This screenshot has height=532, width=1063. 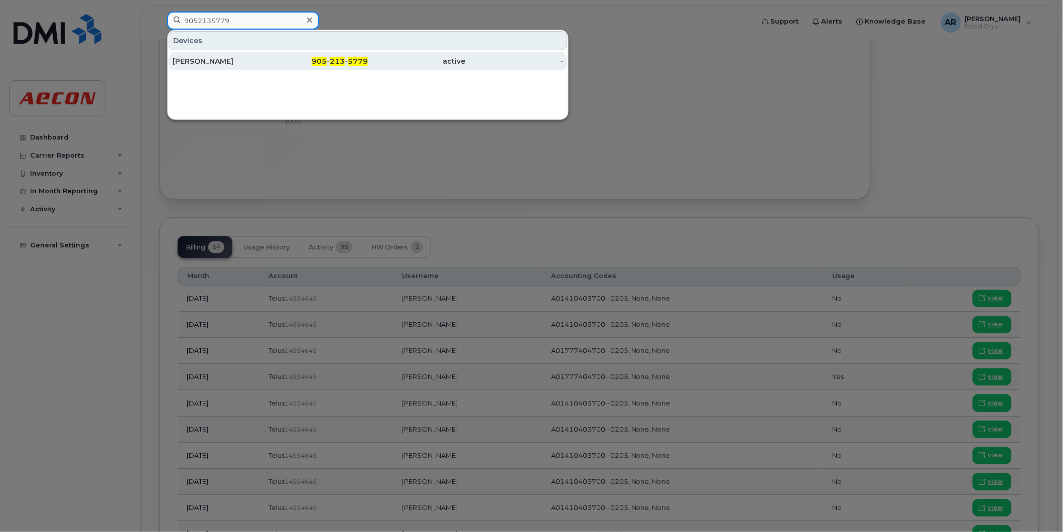 What do you see at coordinates (358, 61) in the screenshot?
I see `span: 5779` at bounding box center [358, 61].